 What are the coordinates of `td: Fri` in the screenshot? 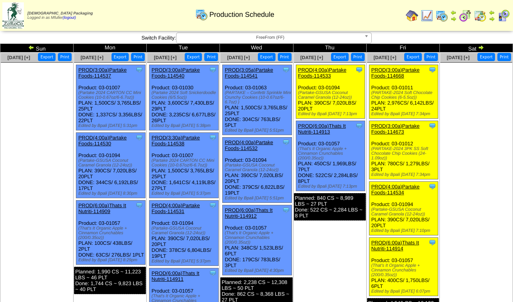 It's located at (403, 48).